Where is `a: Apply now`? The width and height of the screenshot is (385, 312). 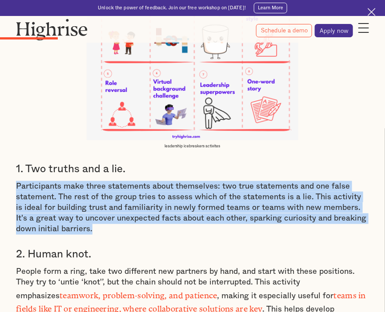
a: Apply now is located at coordinates (334, 31).